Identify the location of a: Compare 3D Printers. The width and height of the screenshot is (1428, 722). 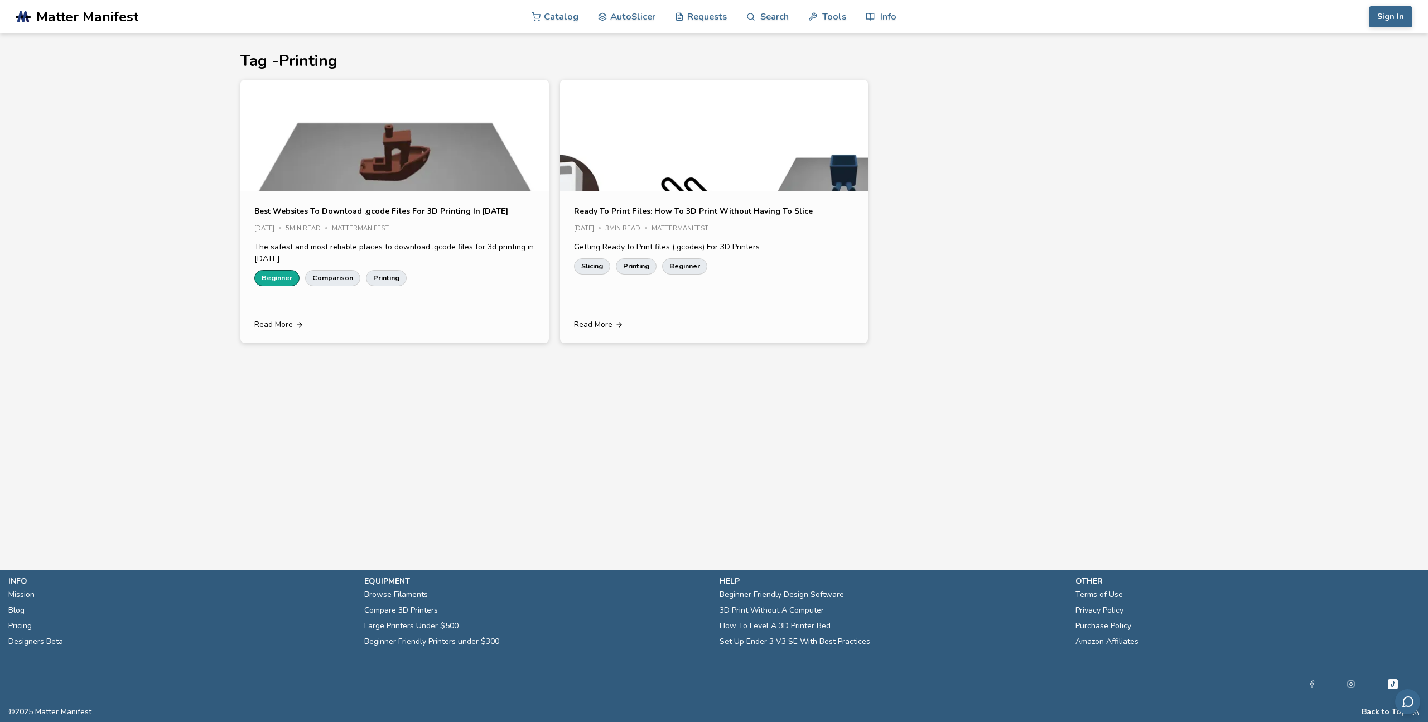
(401, 610).